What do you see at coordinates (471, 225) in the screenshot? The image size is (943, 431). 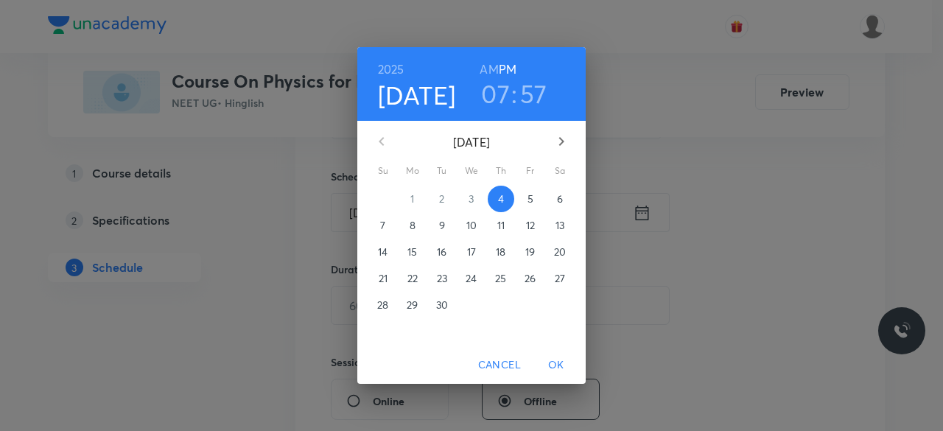 I see `p: 10` at bounding box center [471, 225].